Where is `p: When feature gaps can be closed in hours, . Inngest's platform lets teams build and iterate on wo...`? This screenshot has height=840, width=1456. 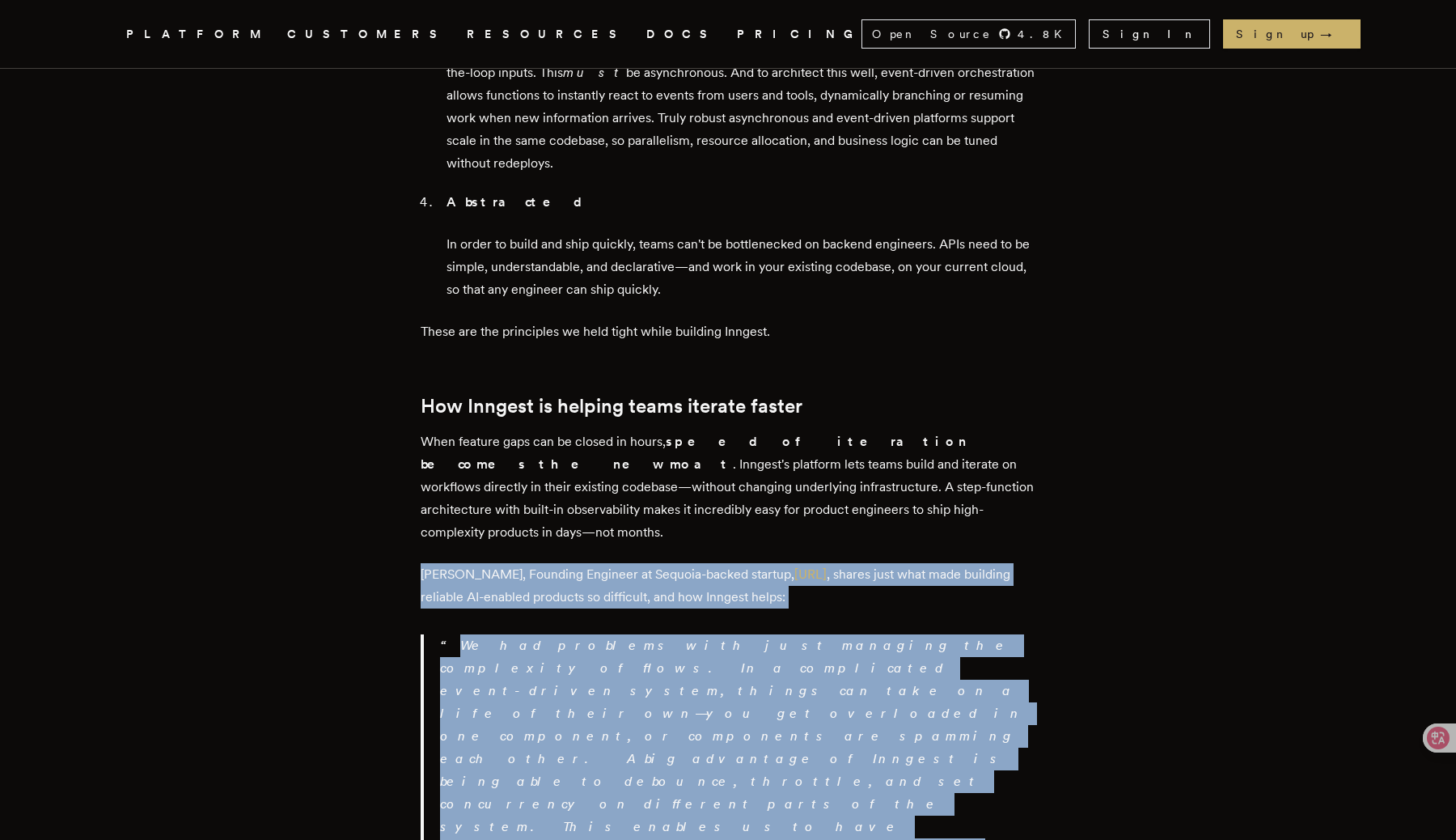 p: When feature gaps can be closed in hours, . Inngest's platform lets teams build and iterate on wo... is located at coordinates (728, 487).